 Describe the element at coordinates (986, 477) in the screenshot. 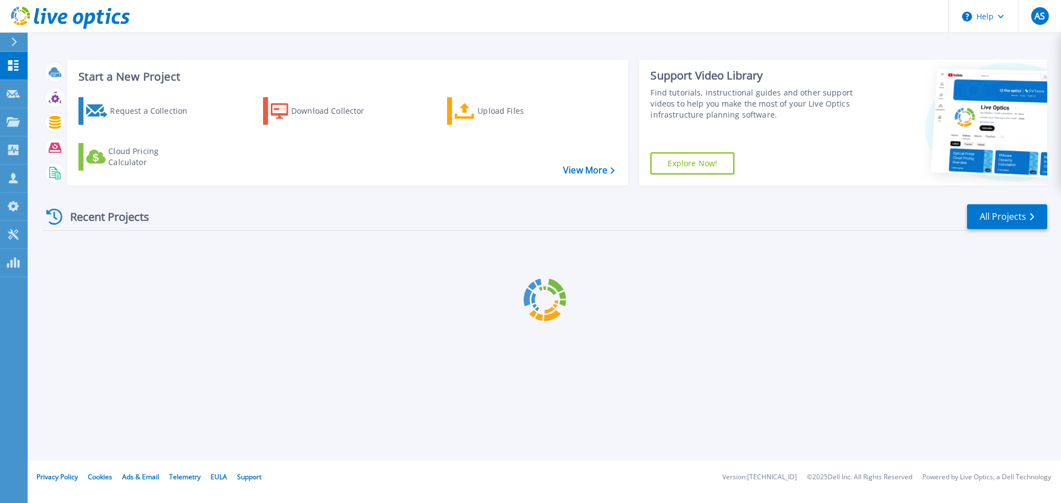

I see `li: Powered by Live Optics, a Dell Technology` at that location.